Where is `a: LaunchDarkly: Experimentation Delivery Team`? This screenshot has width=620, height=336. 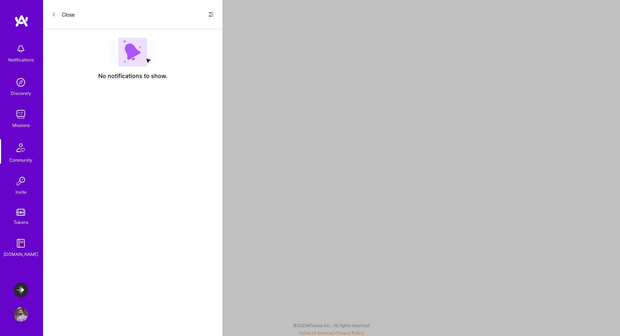
a: LaunchDarkly: Experimentation Delivery Team is located at coordinates (21, 290).